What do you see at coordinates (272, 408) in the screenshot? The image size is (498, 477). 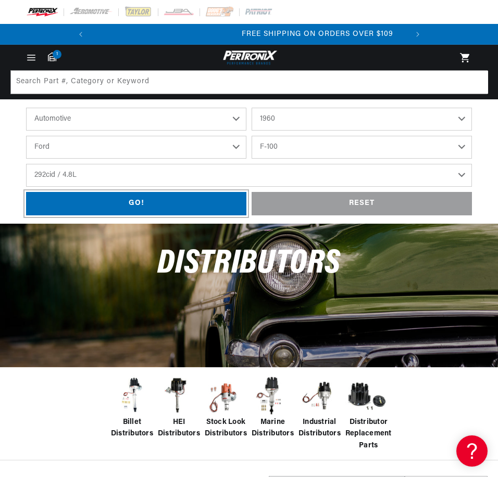 I see `a: Marine Distributors Marine Distributors` at bounding box center [272, 408].